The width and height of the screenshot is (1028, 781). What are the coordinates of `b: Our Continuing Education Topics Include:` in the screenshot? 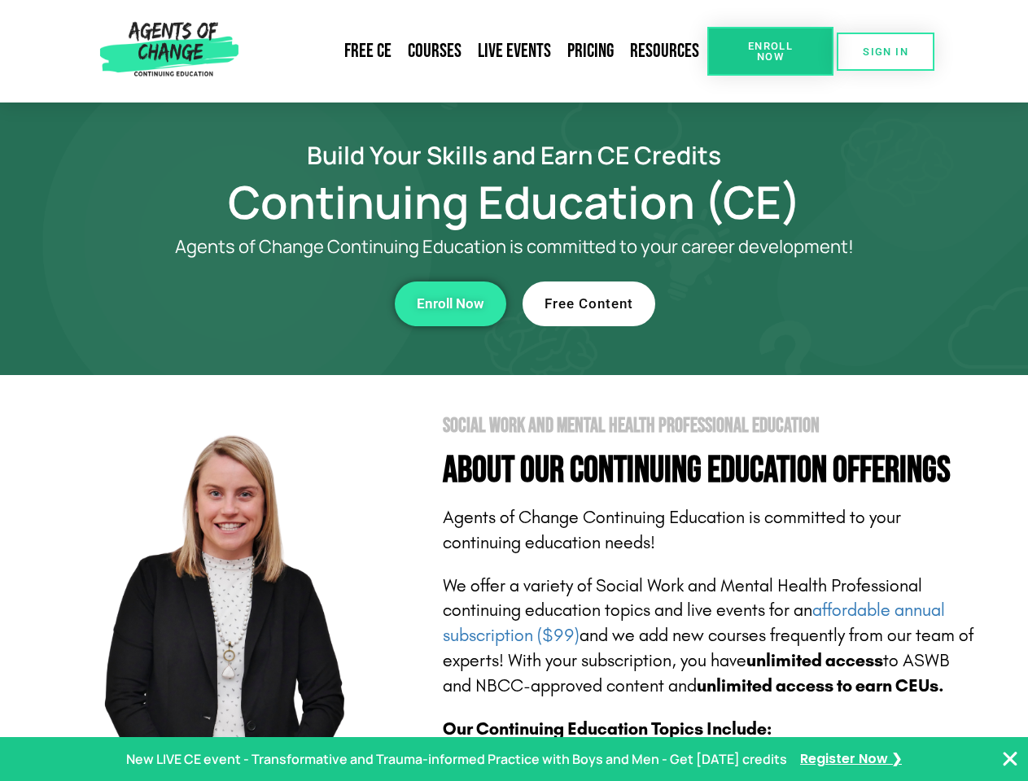 It's located at (607, 729).